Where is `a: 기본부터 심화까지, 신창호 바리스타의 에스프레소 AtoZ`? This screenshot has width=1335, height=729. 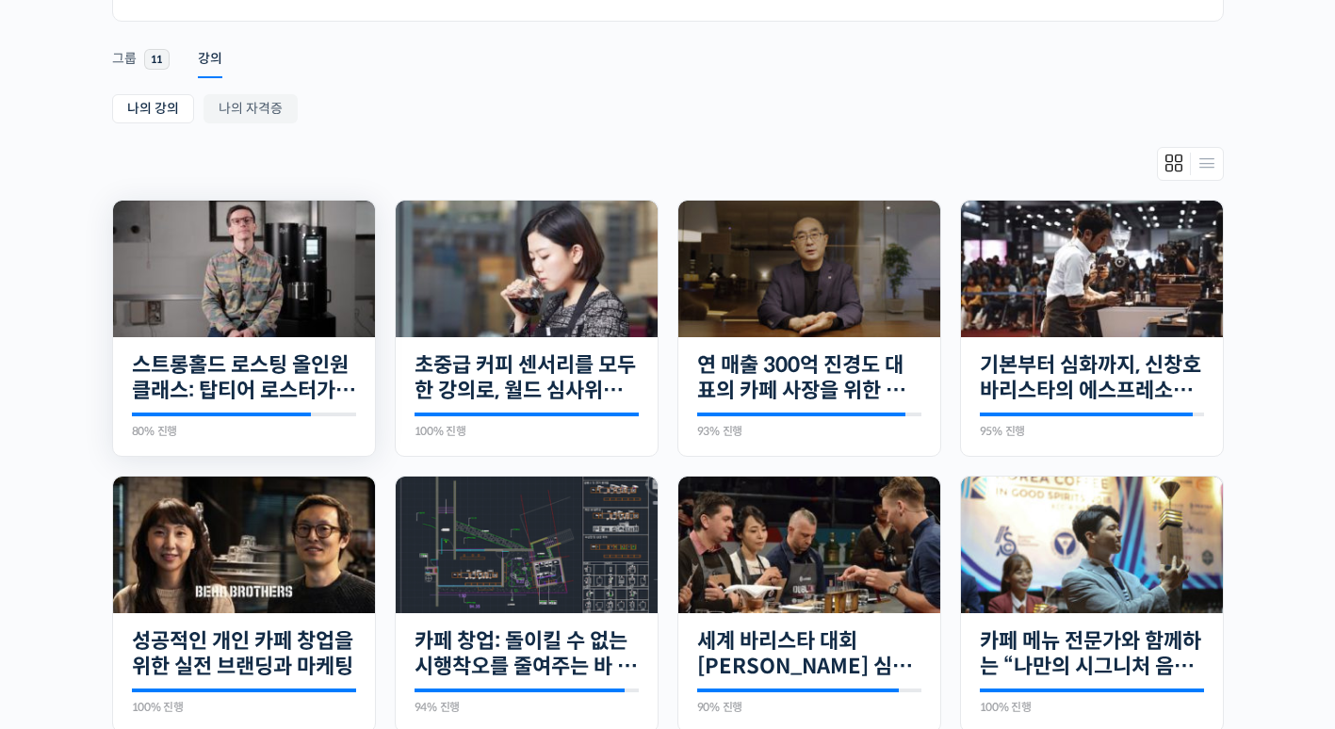
a: 기본부터 심화까지, 신창호 바리스타의 에스프레소 AtoZ is located at coordinates (1092, 378).